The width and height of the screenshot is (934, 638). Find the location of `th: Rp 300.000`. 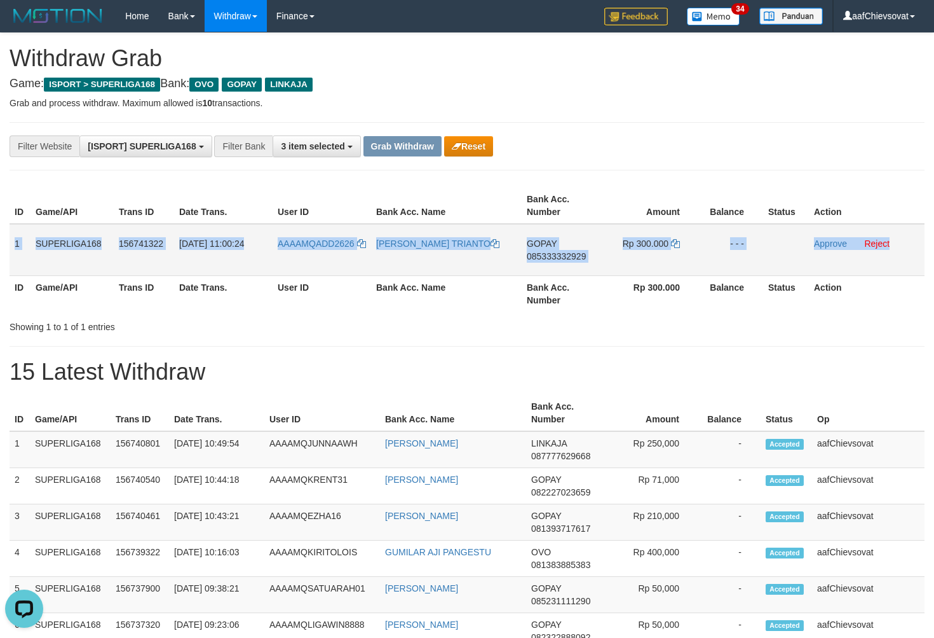

th: Rp 300.000 is located at coordinates (651, 293).